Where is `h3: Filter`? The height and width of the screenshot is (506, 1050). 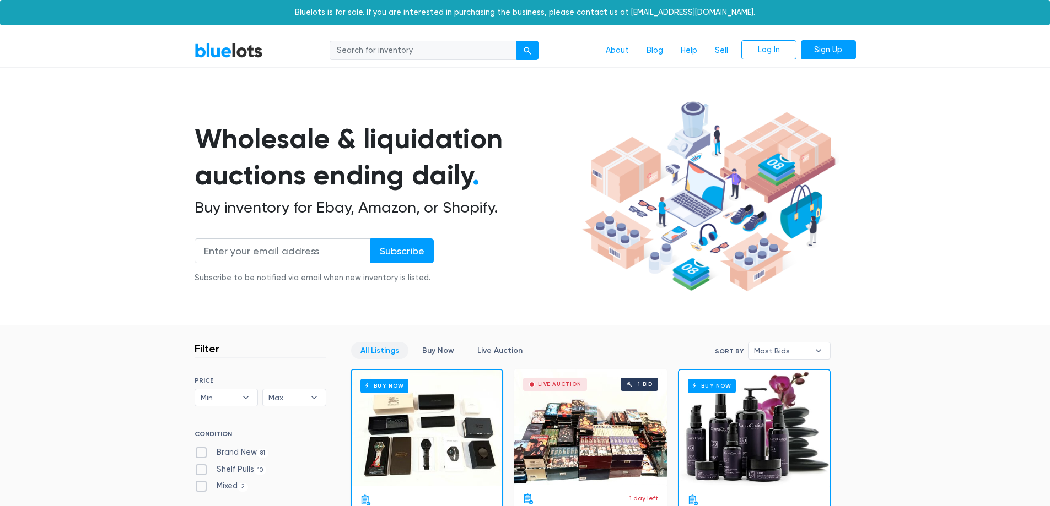
h3: Filter is located at coordinates (207, 349).